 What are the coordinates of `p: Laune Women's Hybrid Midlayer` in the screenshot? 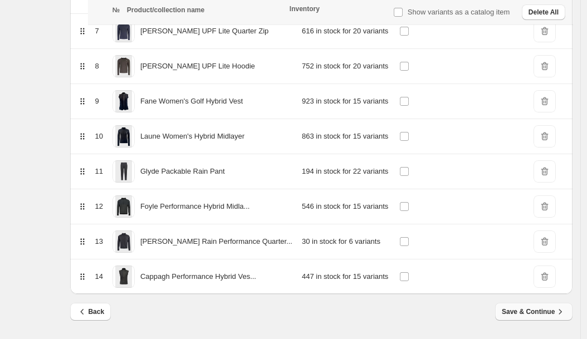 It's located at (192, 136).